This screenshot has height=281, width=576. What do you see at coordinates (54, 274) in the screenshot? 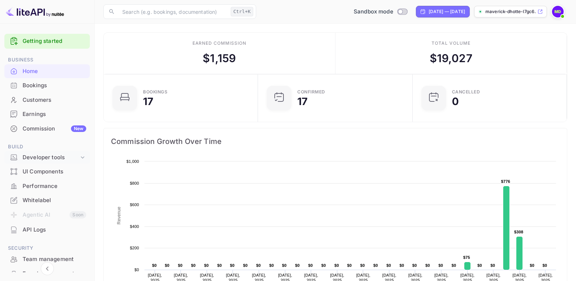
I see `div: Fraud management` at bounding box center [54, 274].